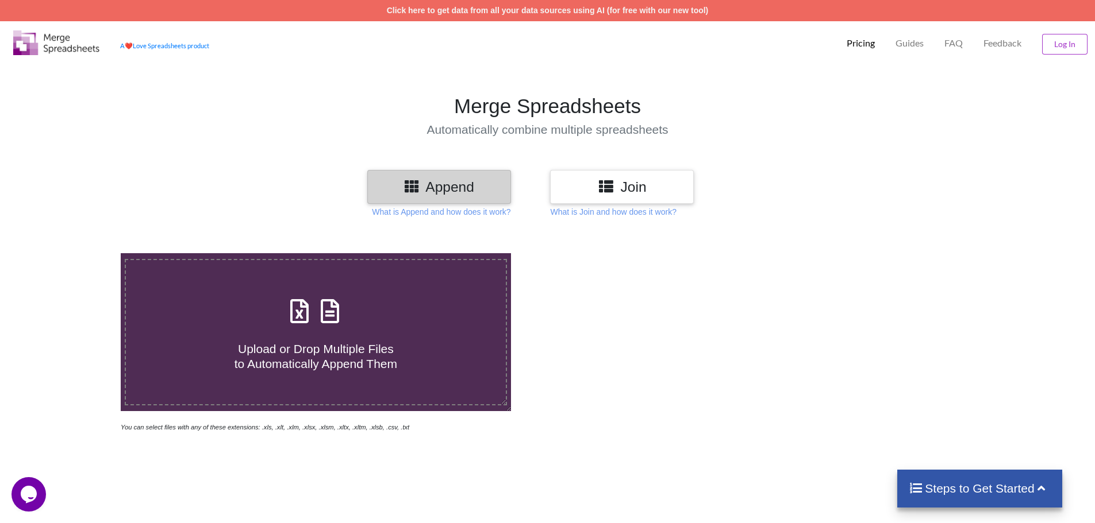 Image resolution: width=1095 pixels, height=523 pixels. I want to click on img: Logo.png, so click(56, 43).